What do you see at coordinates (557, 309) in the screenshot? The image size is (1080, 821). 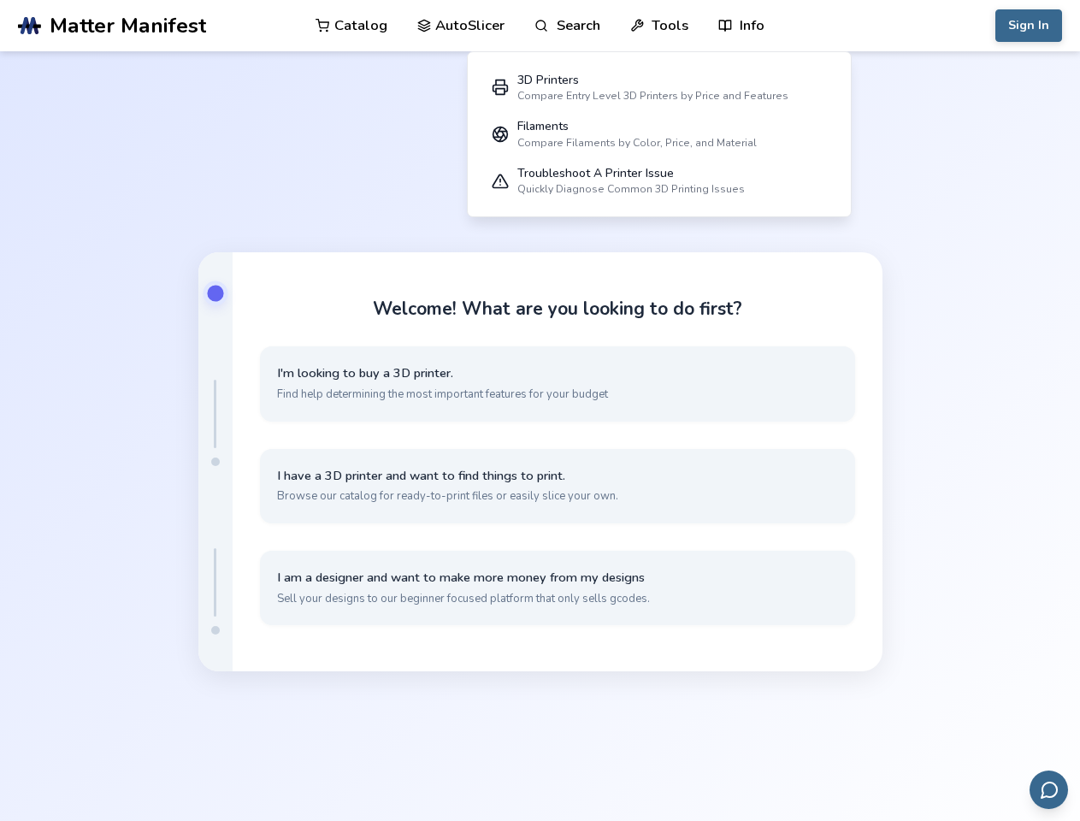 I see `h1: Welcome! What are you looking to do first?` at bounding box center [557, 309].